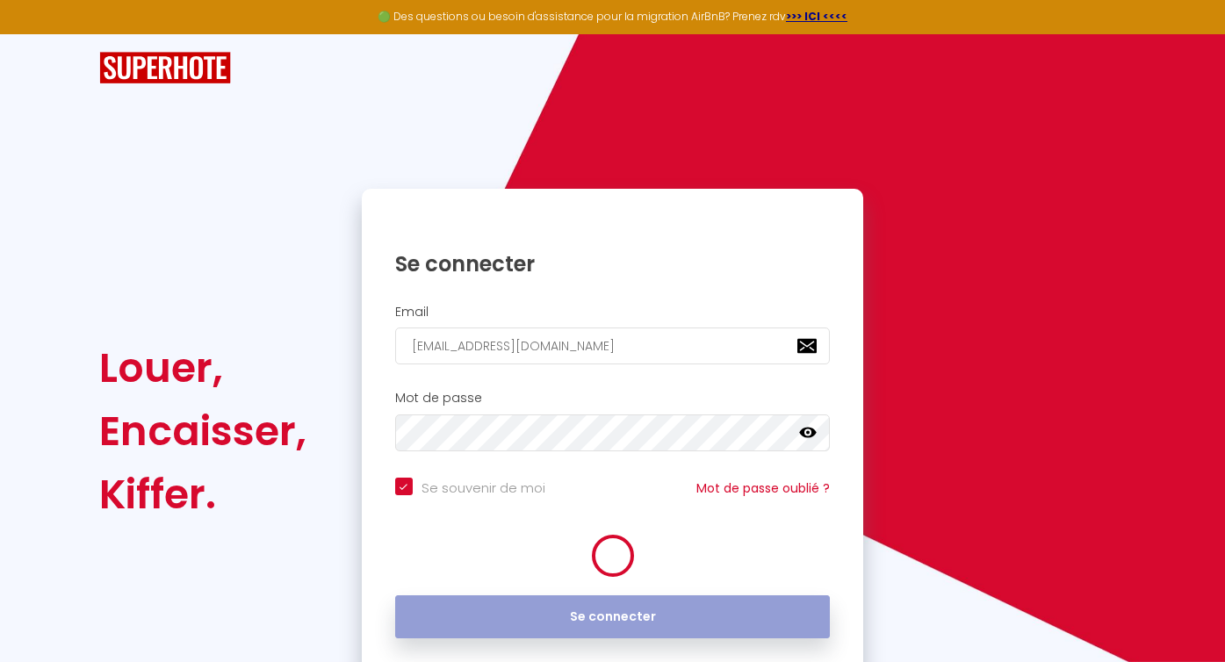 This screenshot has height=662, width=1225. I want to click on h2: Mot de passe, so click(613, 398).